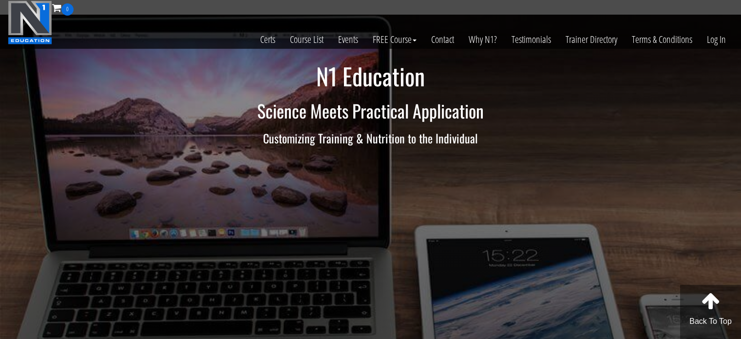 Image resolution: width=741 pixels, height=339 pixels. Describe the element at coordinates (67, 9) in the screenshot. I see `span: 0` at that location.